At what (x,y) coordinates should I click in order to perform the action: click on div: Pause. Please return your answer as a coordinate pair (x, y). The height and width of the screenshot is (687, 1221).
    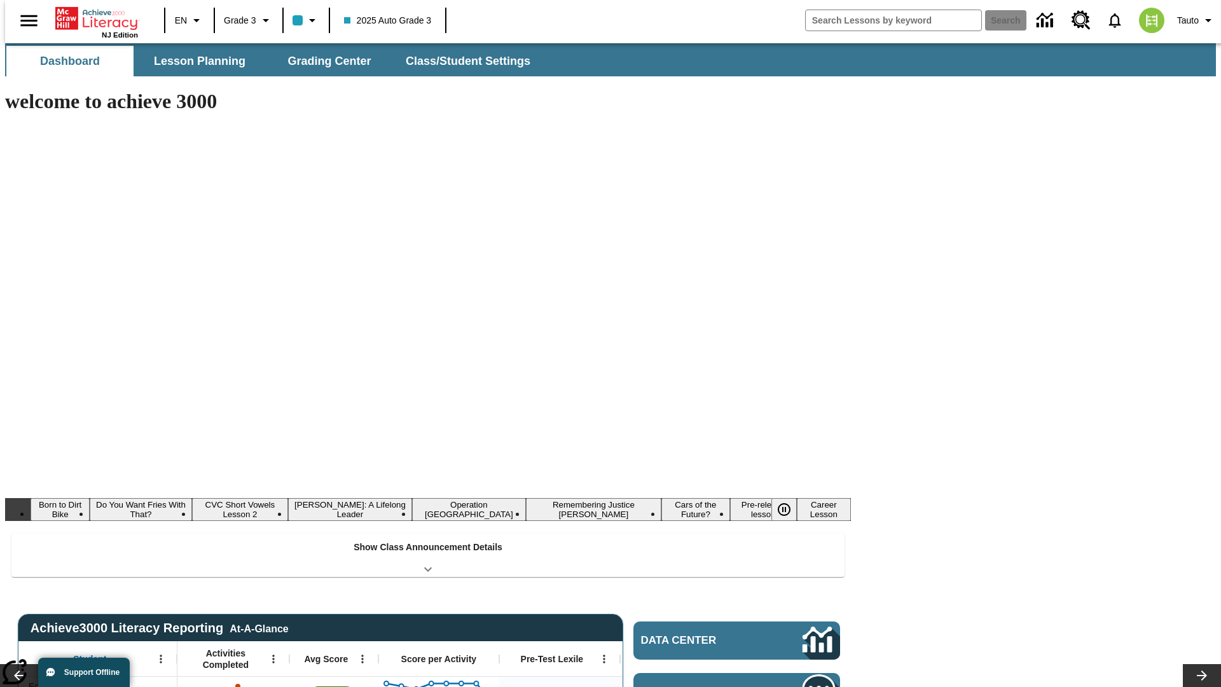
    Looking at the image, I should click on (790, 509).